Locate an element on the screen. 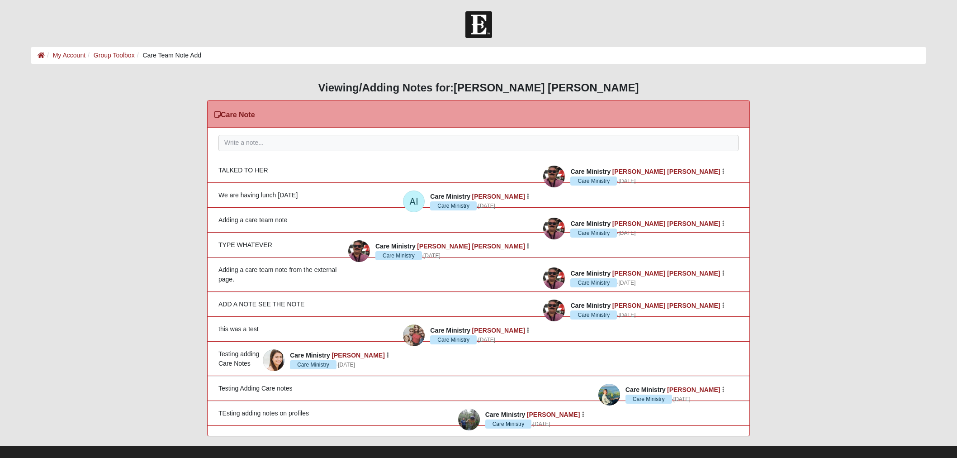 The width and height of the screenshot is (957, 458). time: August 22, 2023, 2:20 PM is located at coordinates (628, 181).